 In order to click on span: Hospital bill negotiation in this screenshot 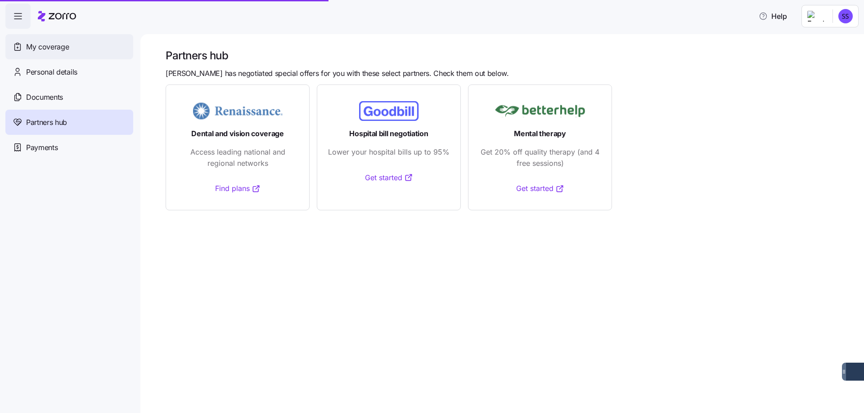, I will do `click(388, 134)`.